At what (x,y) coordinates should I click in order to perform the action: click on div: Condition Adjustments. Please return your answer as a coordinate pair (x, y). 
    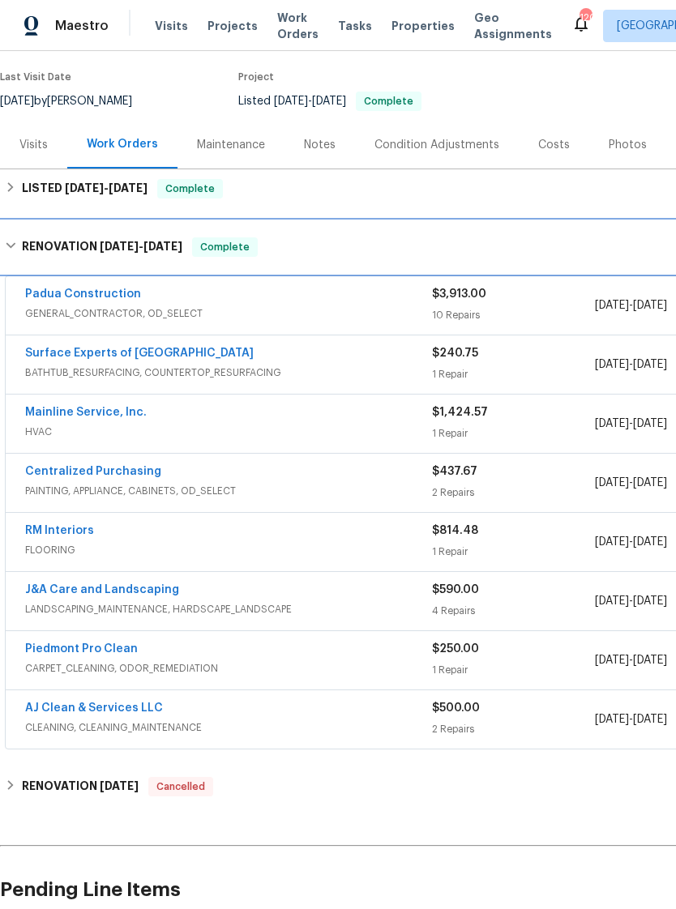
    Looking at the image, I should click on (437, 145).